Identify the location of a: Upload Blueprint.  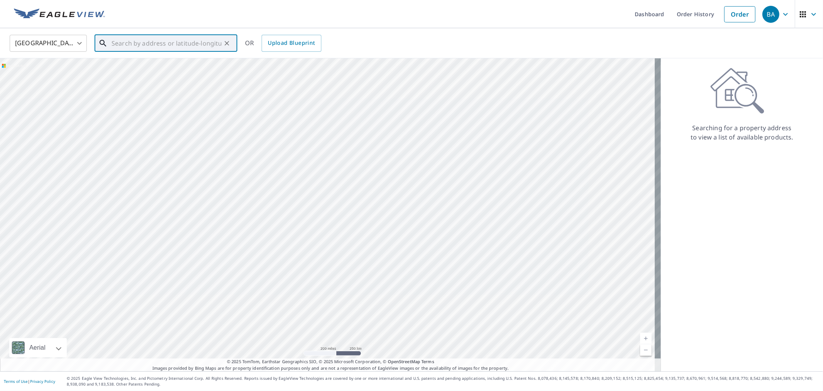
(291, 43).